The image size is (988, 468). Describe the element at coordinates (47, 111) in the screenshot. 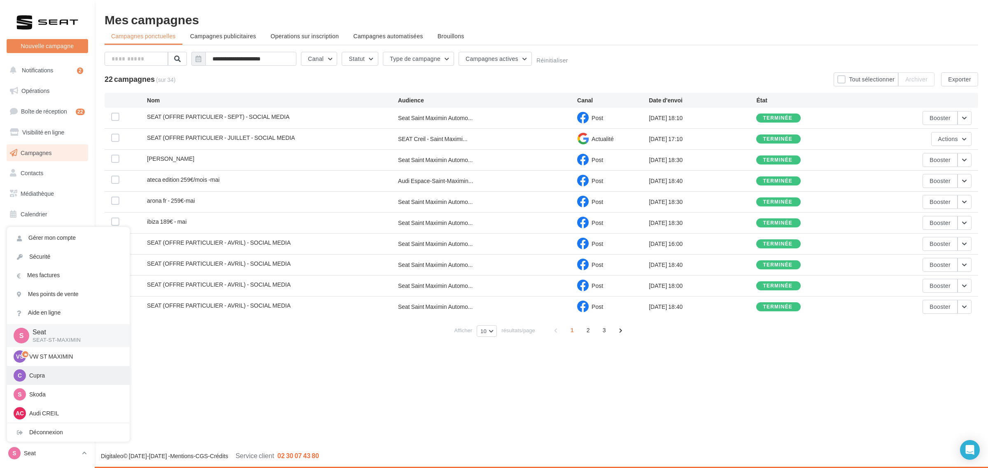

I see `a: Boîte de réception22` at that location.